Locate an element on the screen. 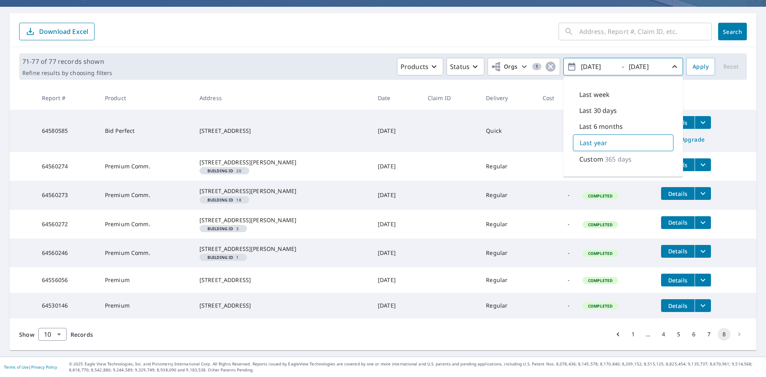 This screenshot has width=766, height=377. th: Delivery is located at coordinates (508, 98).